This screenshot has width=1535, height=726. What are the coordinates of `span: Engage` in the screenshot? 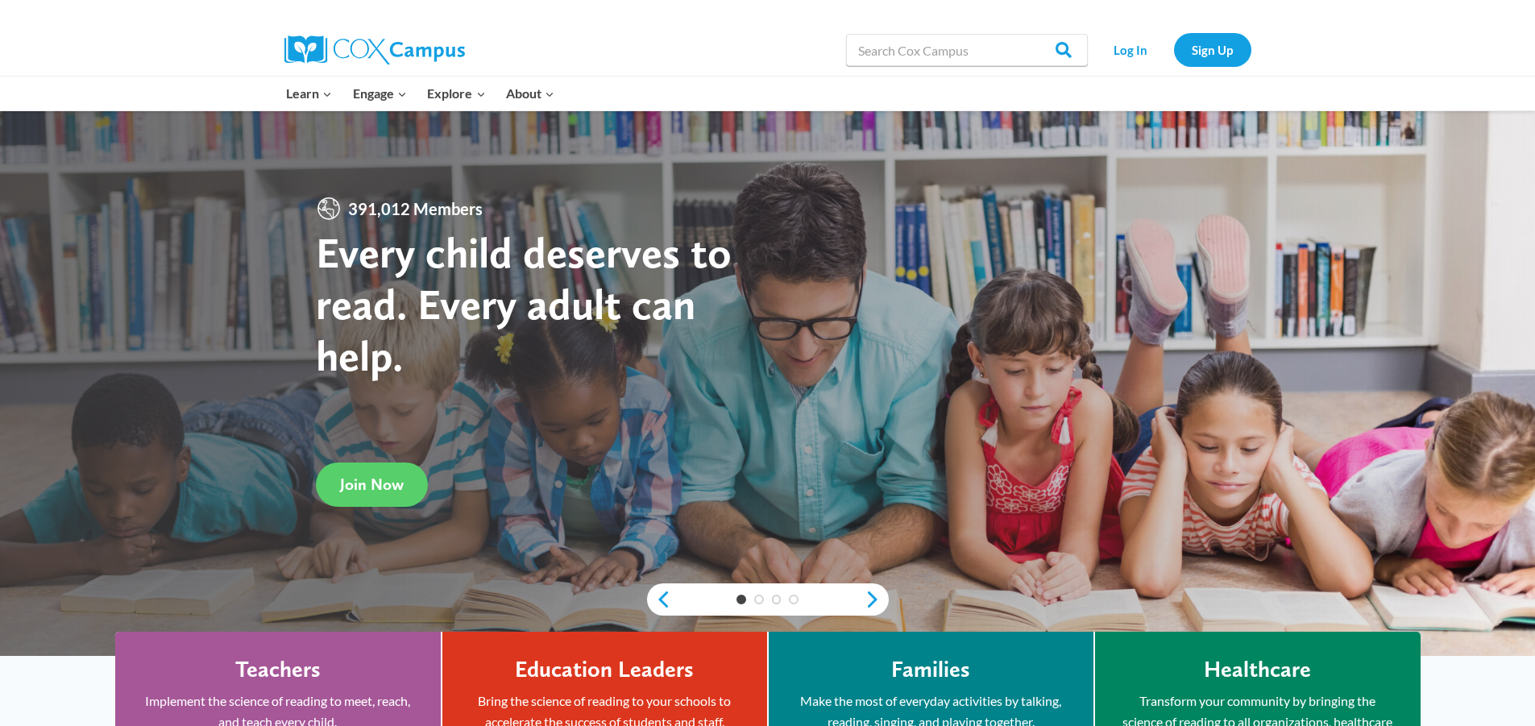 It's located at (380, 93).